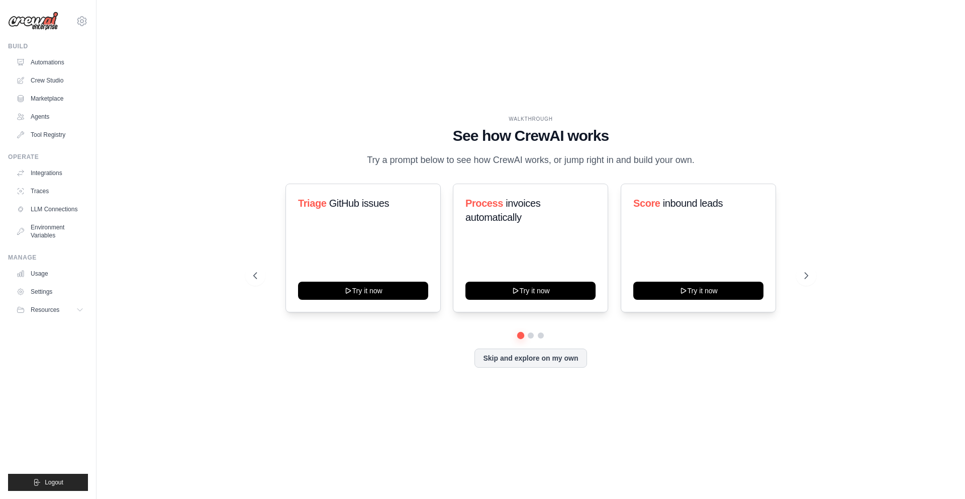  I want to click on button: Skip and explore on my own, so click(530, 358).